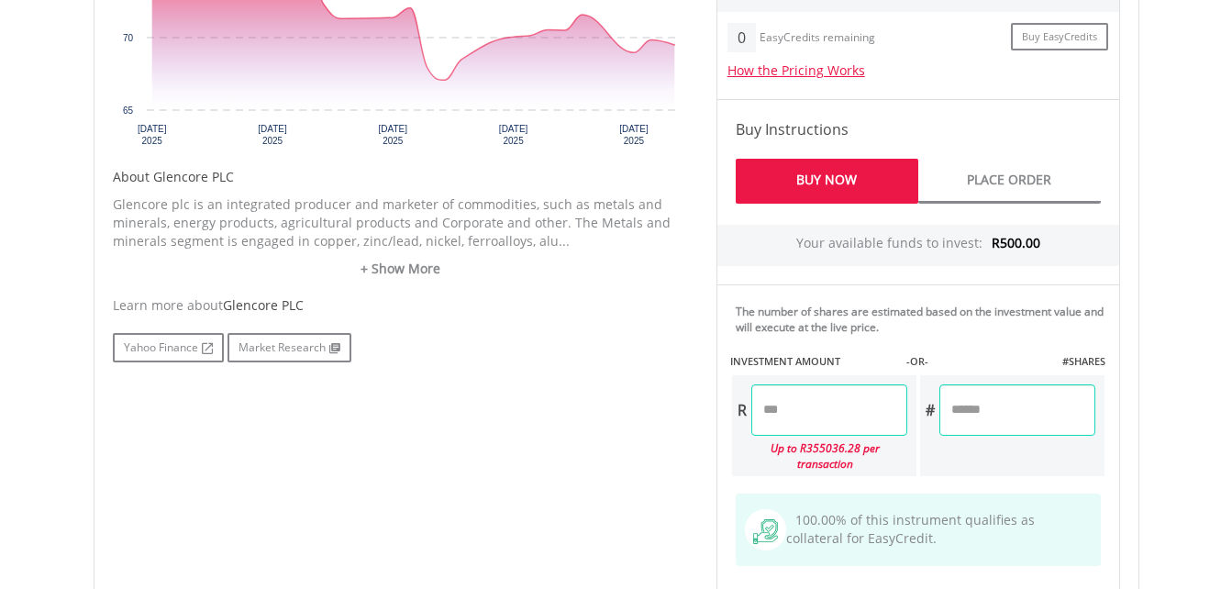 The width and height of the screenshot is (1232, 589). Describe the element at coordinates (918, 245) in the screenshot. I see `div: Your available funds to invest:` at that location.